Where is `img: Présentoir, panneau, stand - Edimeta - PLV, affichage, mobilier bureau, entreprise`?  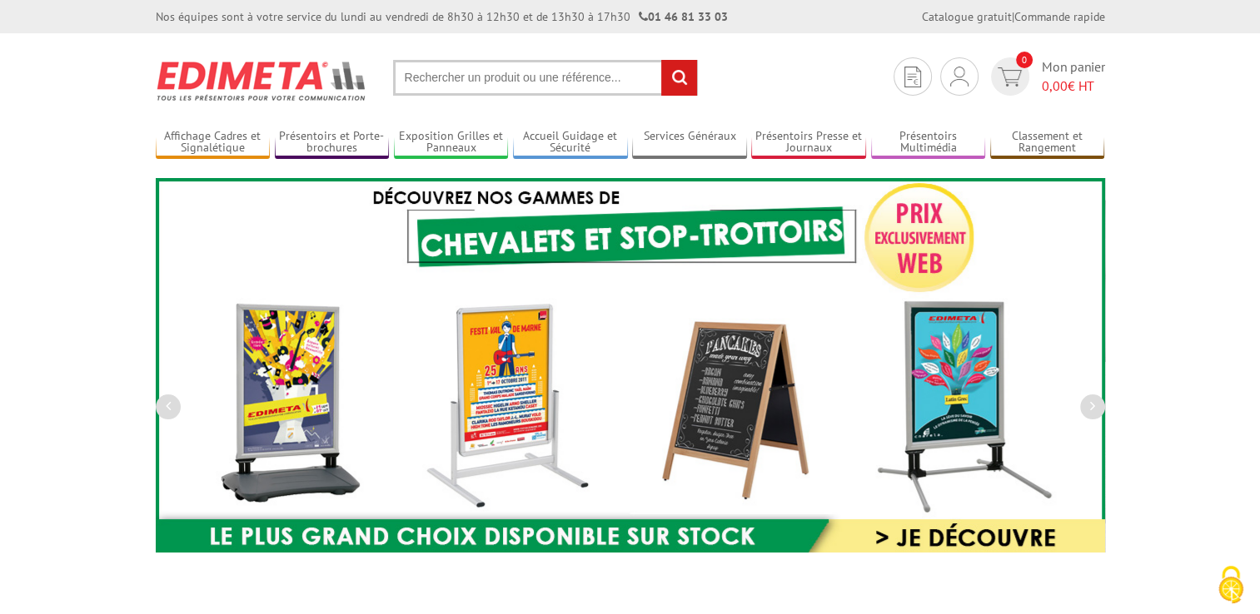
img: Présentoir, panneau, stand - Edimeta - PLV, affichage, mobilier bureau, entreprise is located at coordinates (261, 81).